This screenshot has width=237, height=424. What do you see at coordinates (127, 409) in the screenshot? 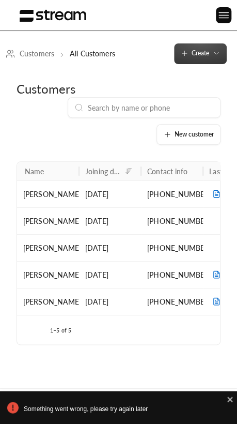
I see `span: Something went wrong, please try again later` at bounding box center [127, 409].